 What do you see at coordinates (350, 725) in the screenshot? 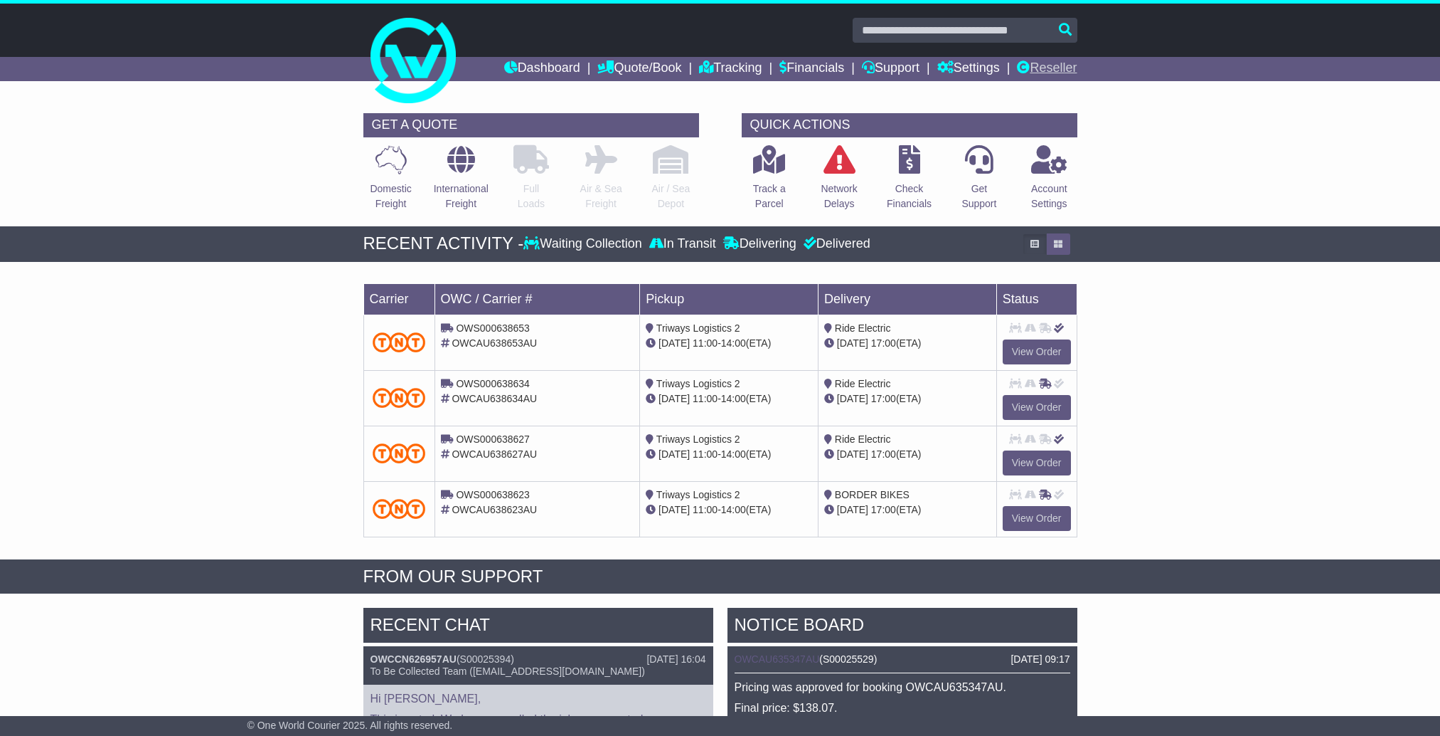
I see `span: © One World Courier 2025. All rights reserved.` at bounding box center [350, 725].